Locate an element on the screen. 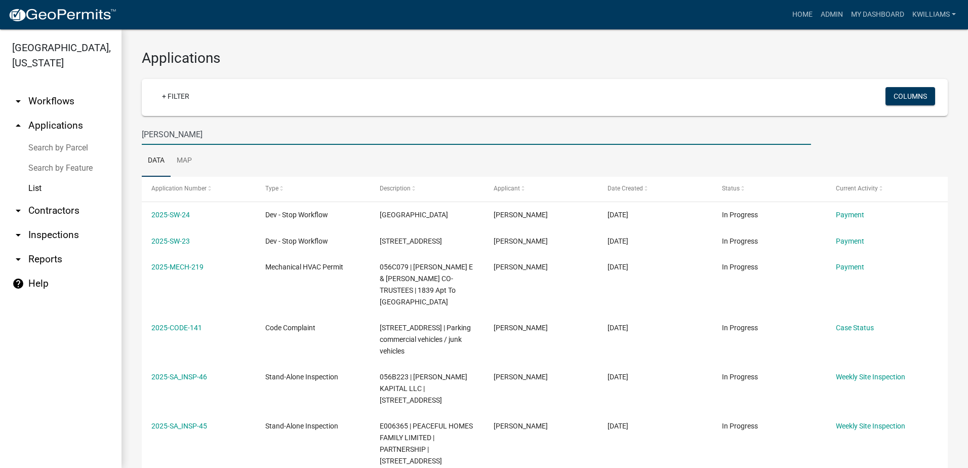  a: kwilliams is located at coordinates (934, 15).